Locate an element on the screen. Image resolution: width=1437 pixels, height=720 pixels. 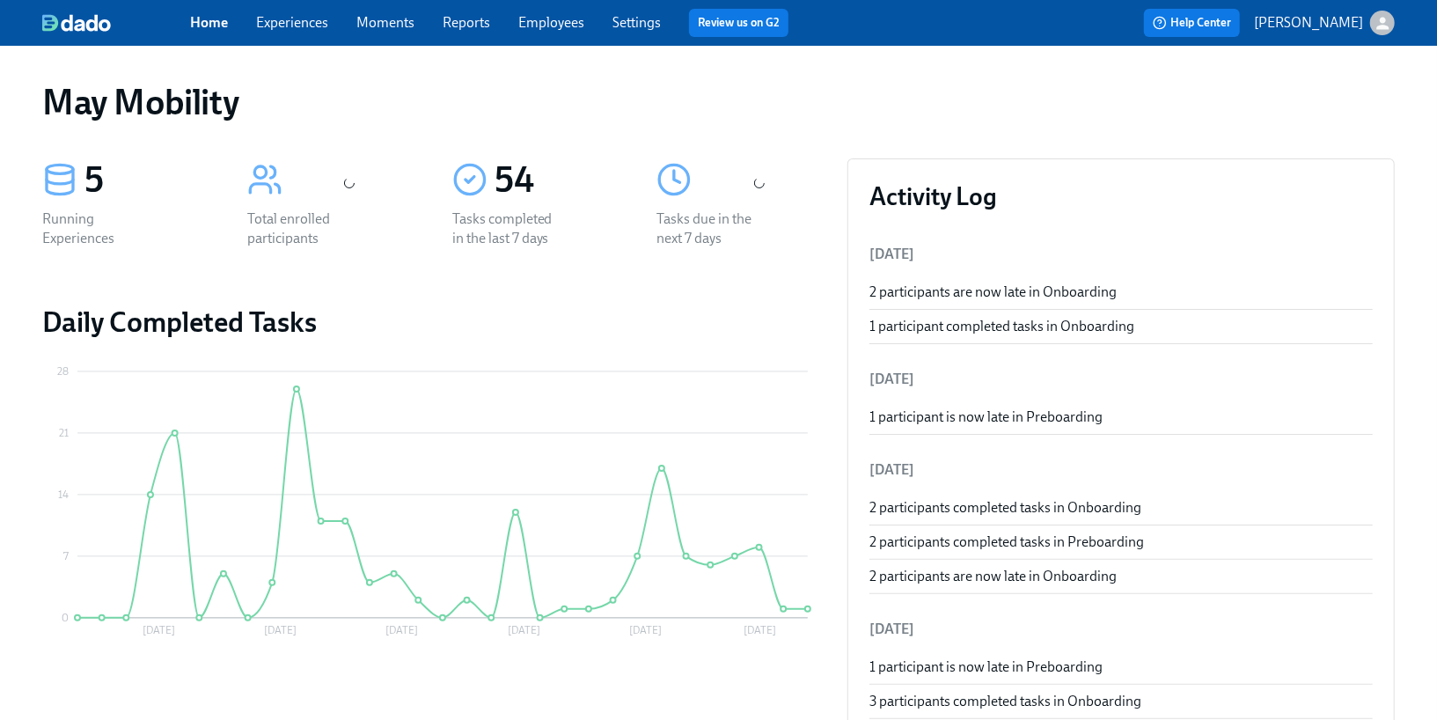
span: Help Center is located at coordinates (1192, 23).